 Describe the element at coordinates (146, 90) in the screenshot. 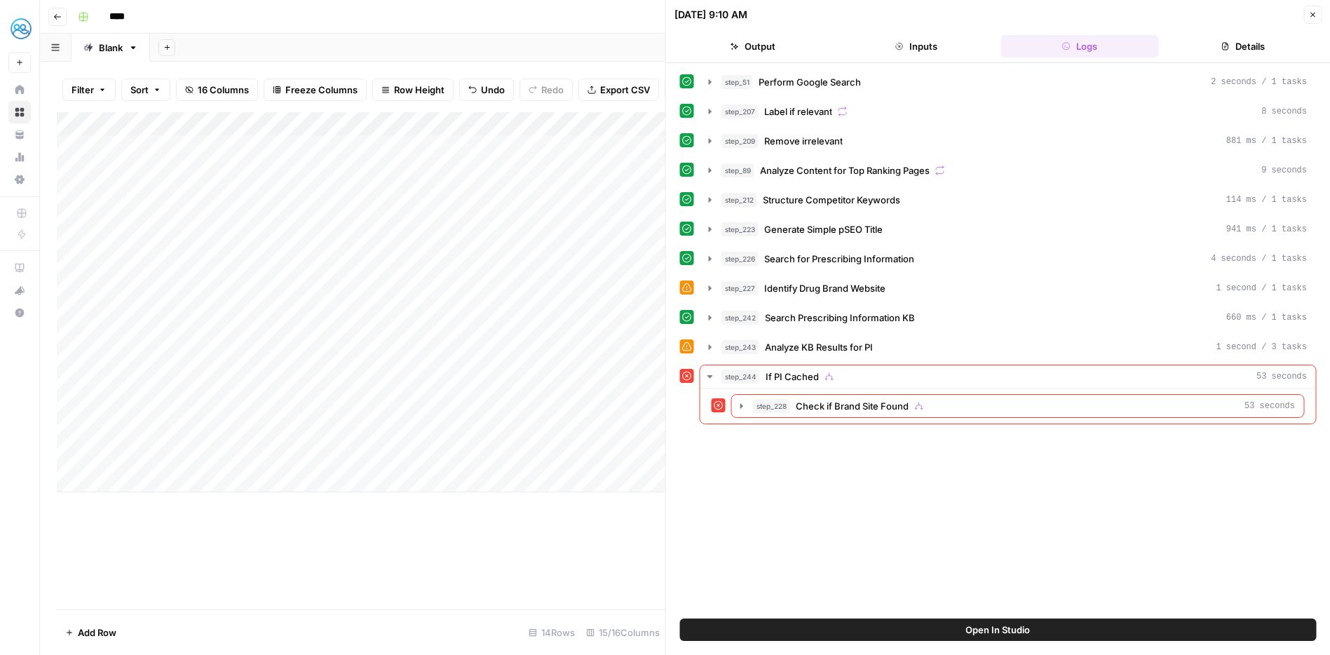

I see `button: Sort` at that location.